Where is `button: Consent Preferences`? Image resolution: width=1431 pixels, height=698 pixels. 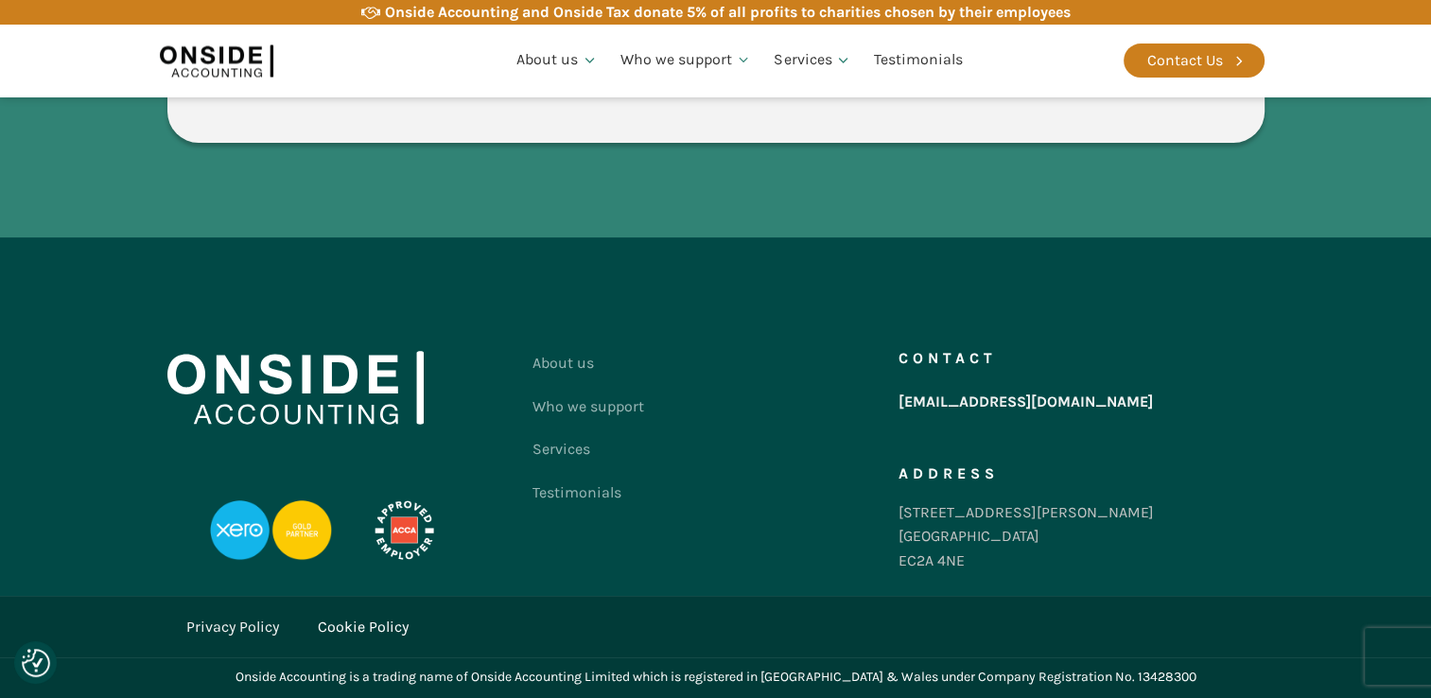 button: Consent Preferences is located at coordinates (36, 663).